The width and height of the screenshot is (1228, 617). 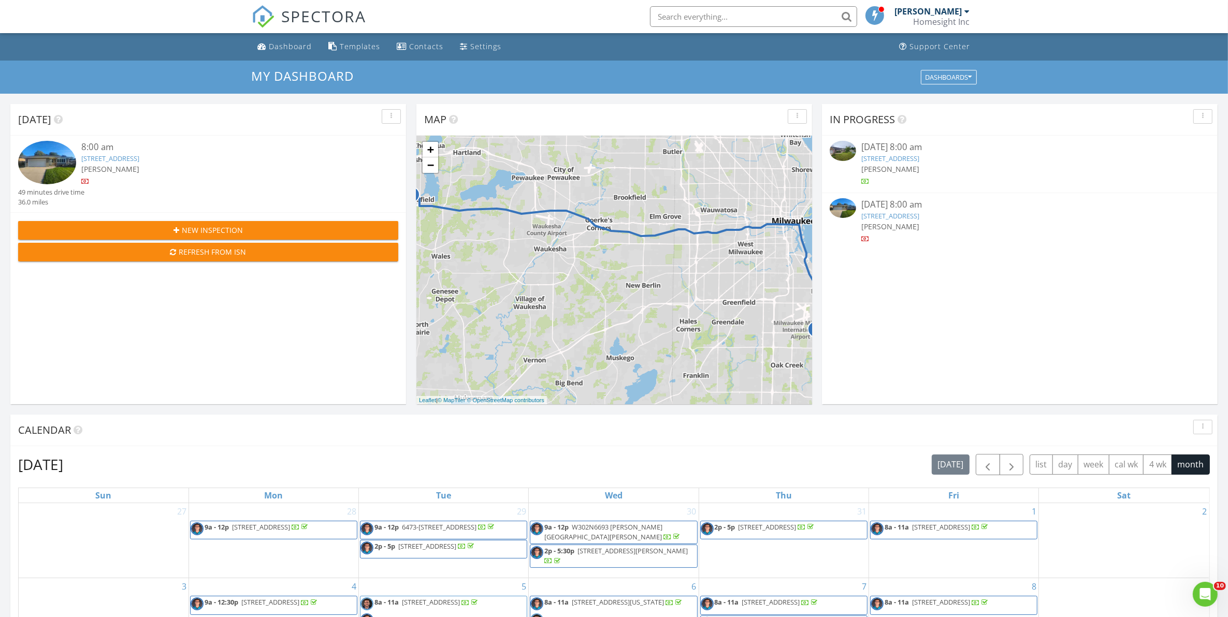 I want to click on button: Refresh from ISN, so click(x=208, y=252).